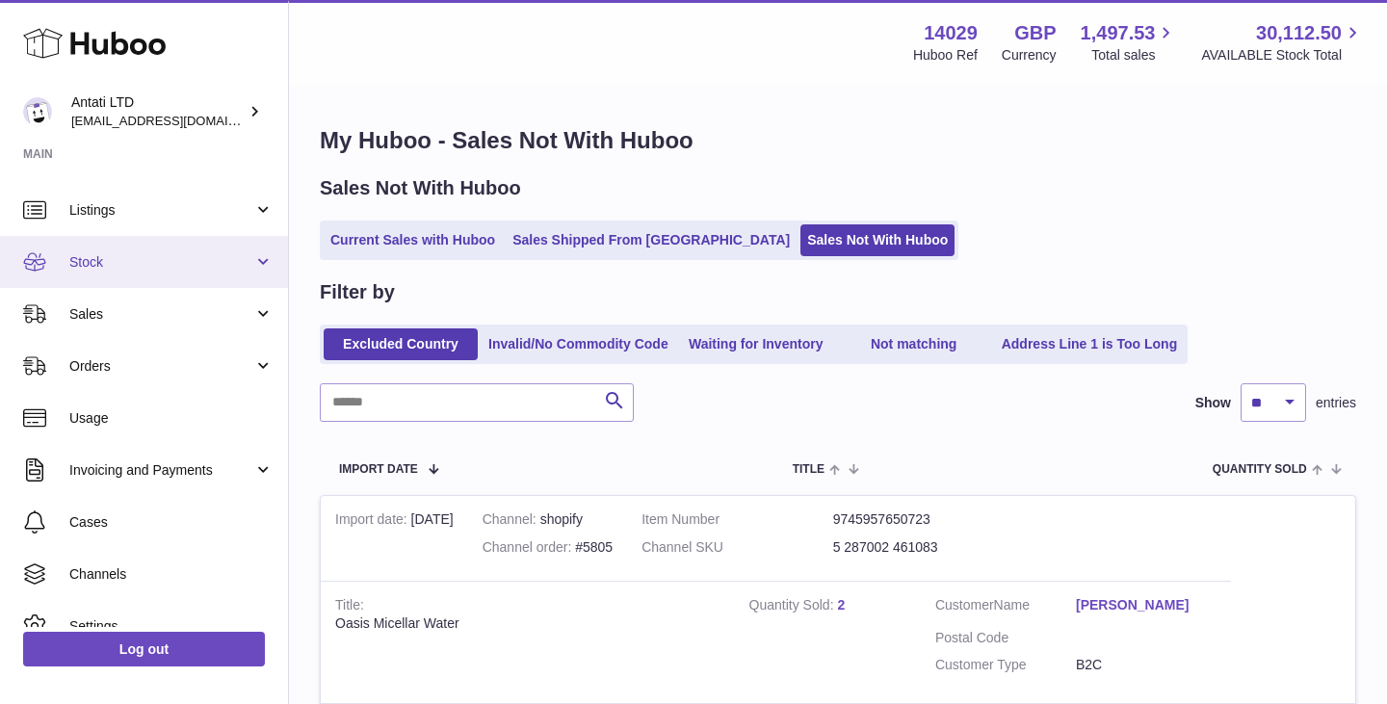 This screenshot has height=704, width=1387. Describe the element at coordinates (1282, 42) in the screenshot. I see `a: 30,112.50 AVAILABLE Stock Total` at that location.